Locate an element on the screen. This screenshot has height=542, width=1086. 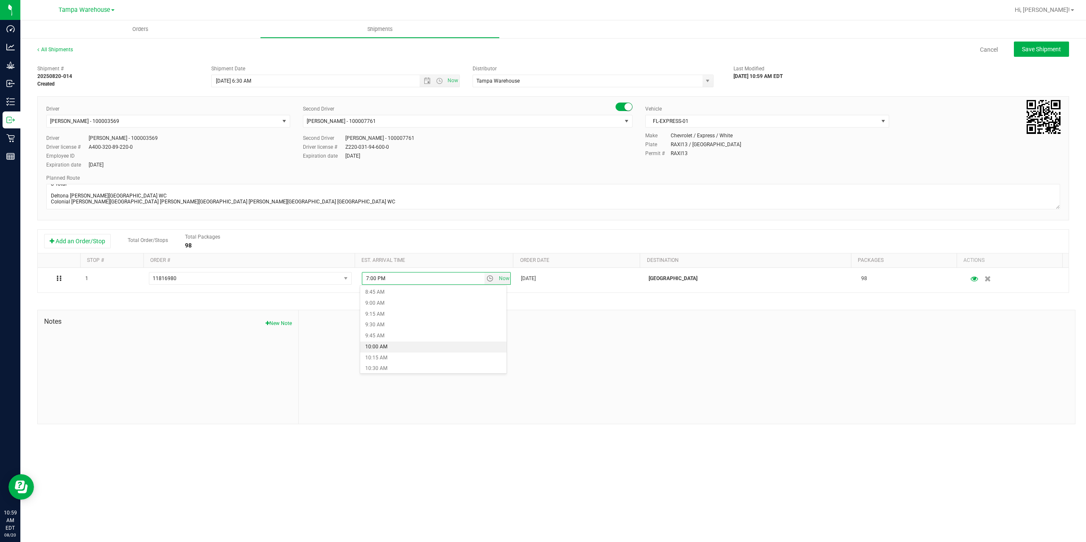
label: Vehicle is located at coordinates (653, 109).